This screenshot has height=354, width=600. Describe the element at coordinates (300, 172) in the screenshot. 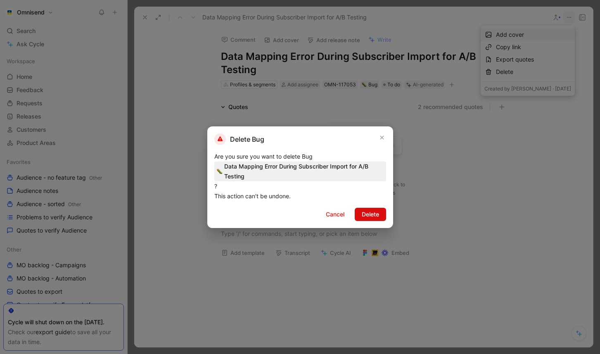

I see `span: Data Mapping Error During Subscriber Import for A/B Testing` at that location.